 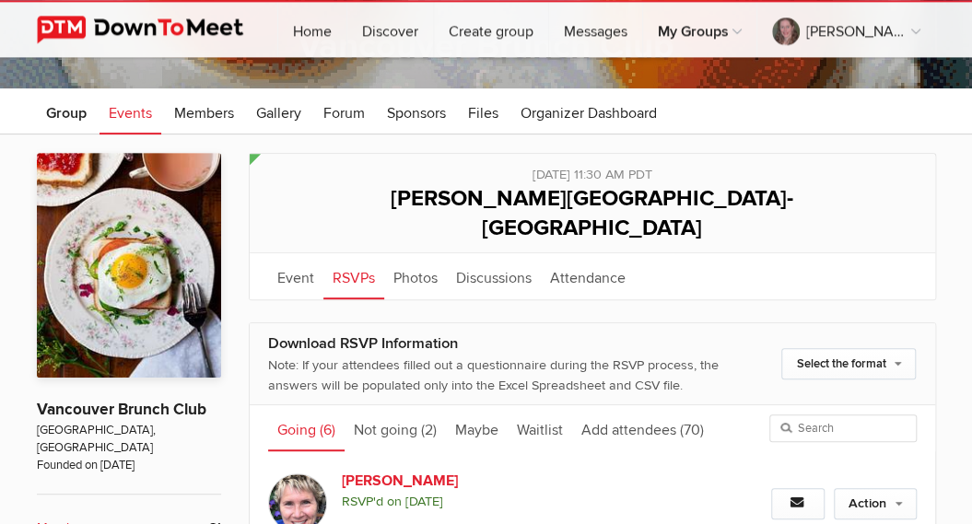 What do you see at coordinates (296, 276) in the screenshot?
I see `a: Event` at bounding box center [296, 276].